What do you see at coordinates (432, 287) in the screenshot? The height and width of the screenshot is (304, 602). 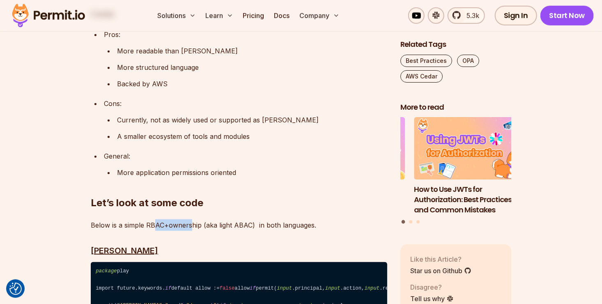 I see `p: Disagree?` at bounding box center [432, 287].